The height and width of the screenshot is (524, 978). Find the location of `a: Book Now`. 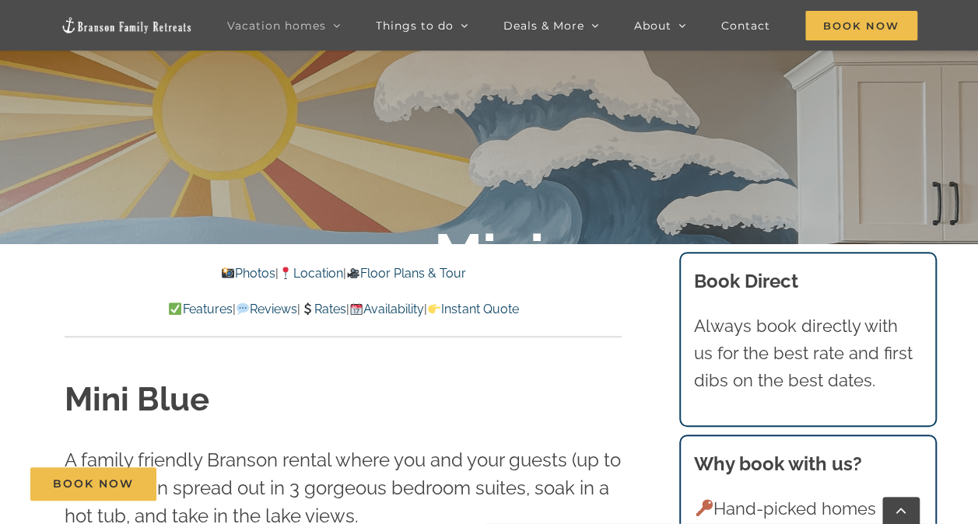

a: Book Now is located at coordinates (93, 484).